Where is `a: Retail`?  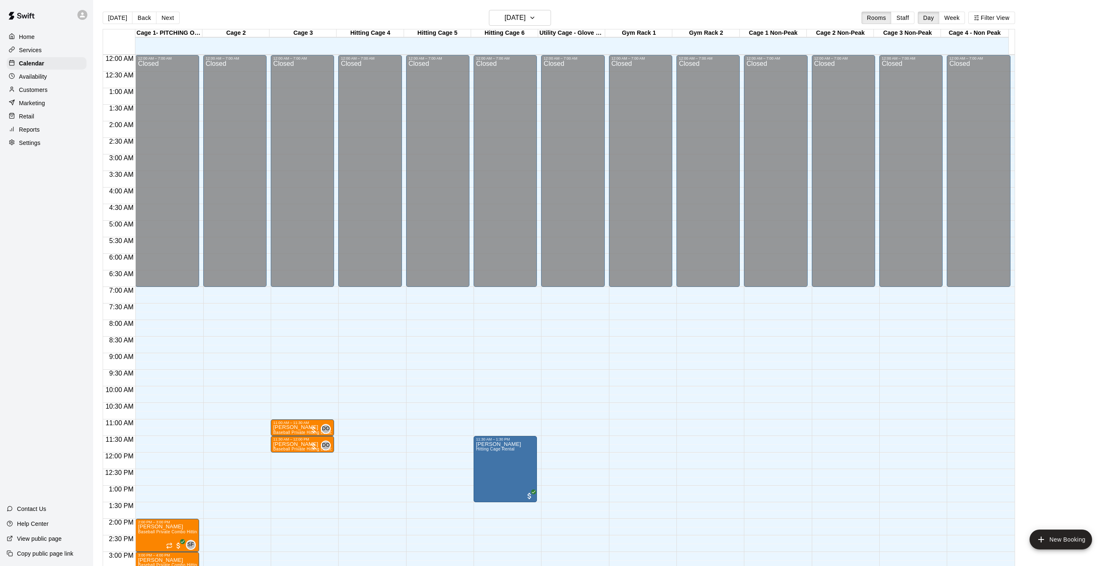 a: Retail is located at coordinates (46, 116).